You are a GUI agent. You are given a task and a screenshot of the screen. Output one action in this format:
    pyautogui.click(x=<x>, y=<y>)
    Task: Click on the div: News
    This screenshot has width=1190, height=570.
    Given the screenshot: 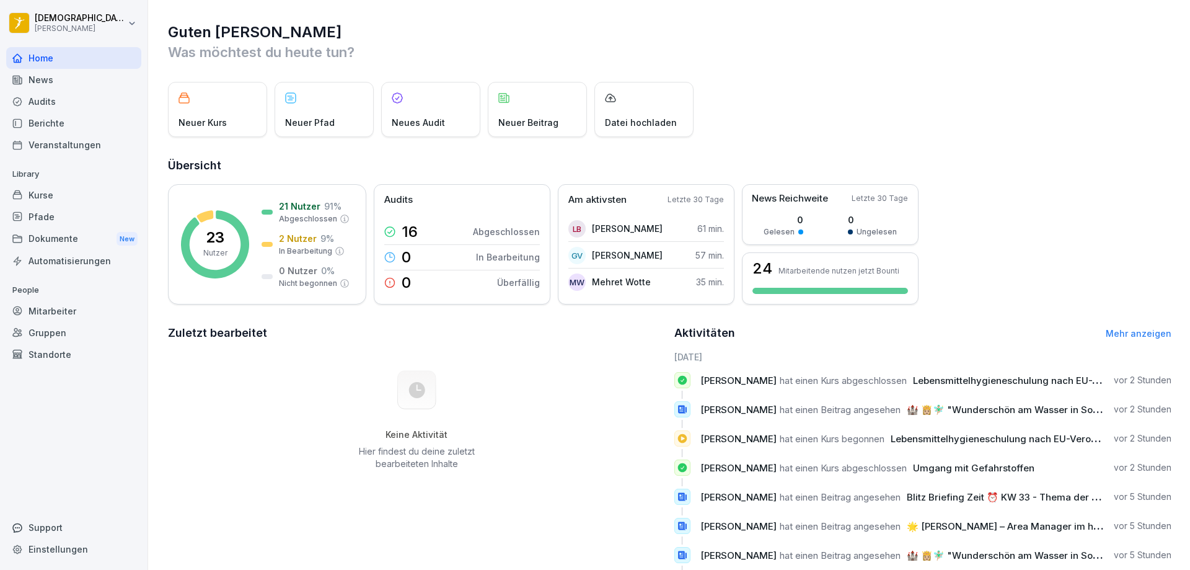 What is the action you would take?
    pyautogui.click(x=74, y=79)
    